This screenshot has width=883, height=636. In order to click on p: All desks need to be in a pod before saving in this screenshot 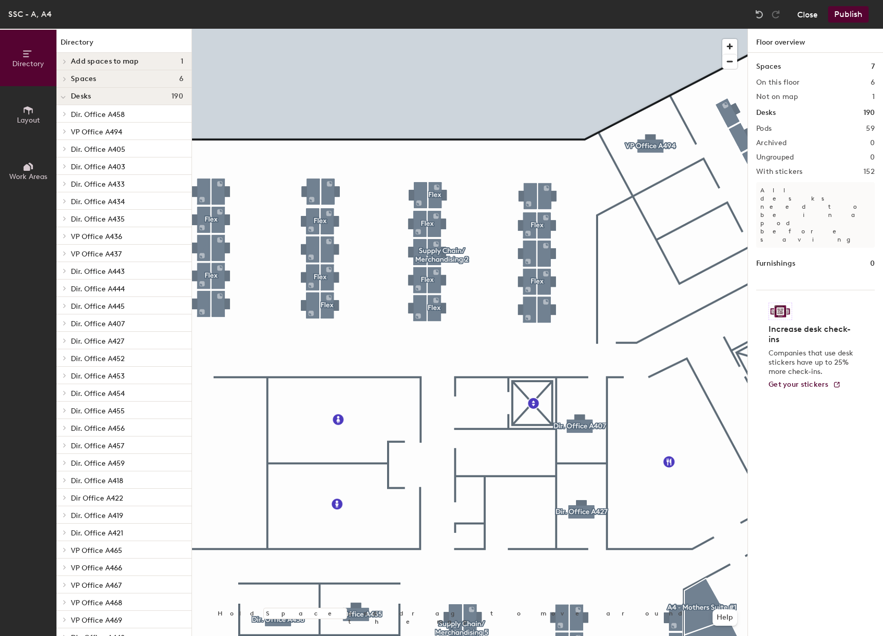, I will do `click(815, 215)`.